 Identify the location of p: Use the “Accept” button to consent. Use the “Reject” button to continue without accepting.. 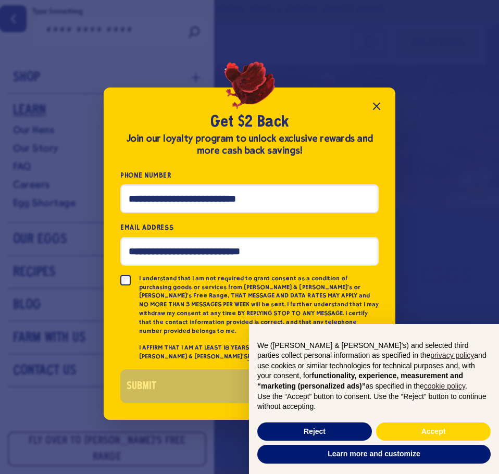
(374, 402).